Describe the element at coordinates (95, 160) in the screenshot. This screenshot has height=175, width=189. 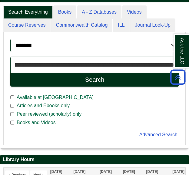
I see `h2: Library Hours` at that location.